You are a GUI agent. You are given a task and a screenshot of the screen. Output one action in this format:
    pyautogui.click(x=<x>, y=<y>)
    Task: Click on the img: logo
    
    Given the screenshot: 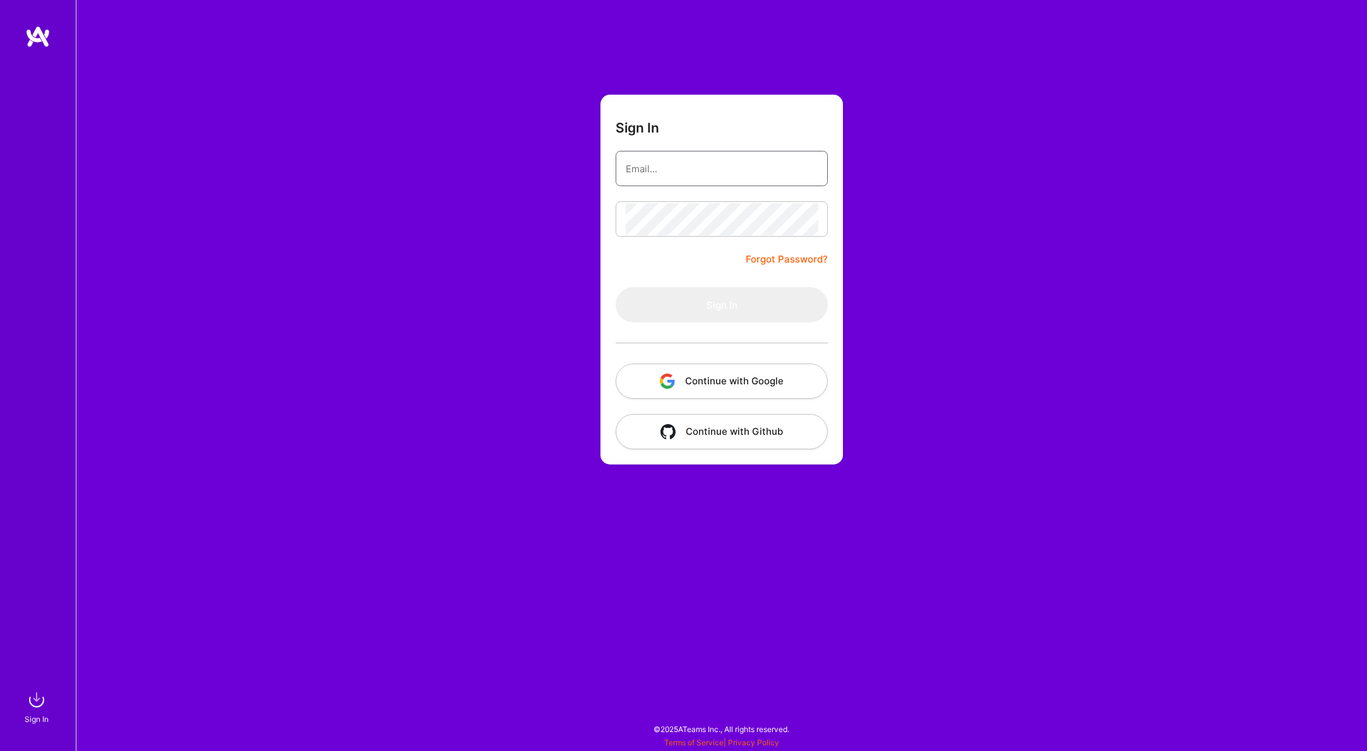 What is the action you would take?
    pyautogui.click(x=38, y=37)
    